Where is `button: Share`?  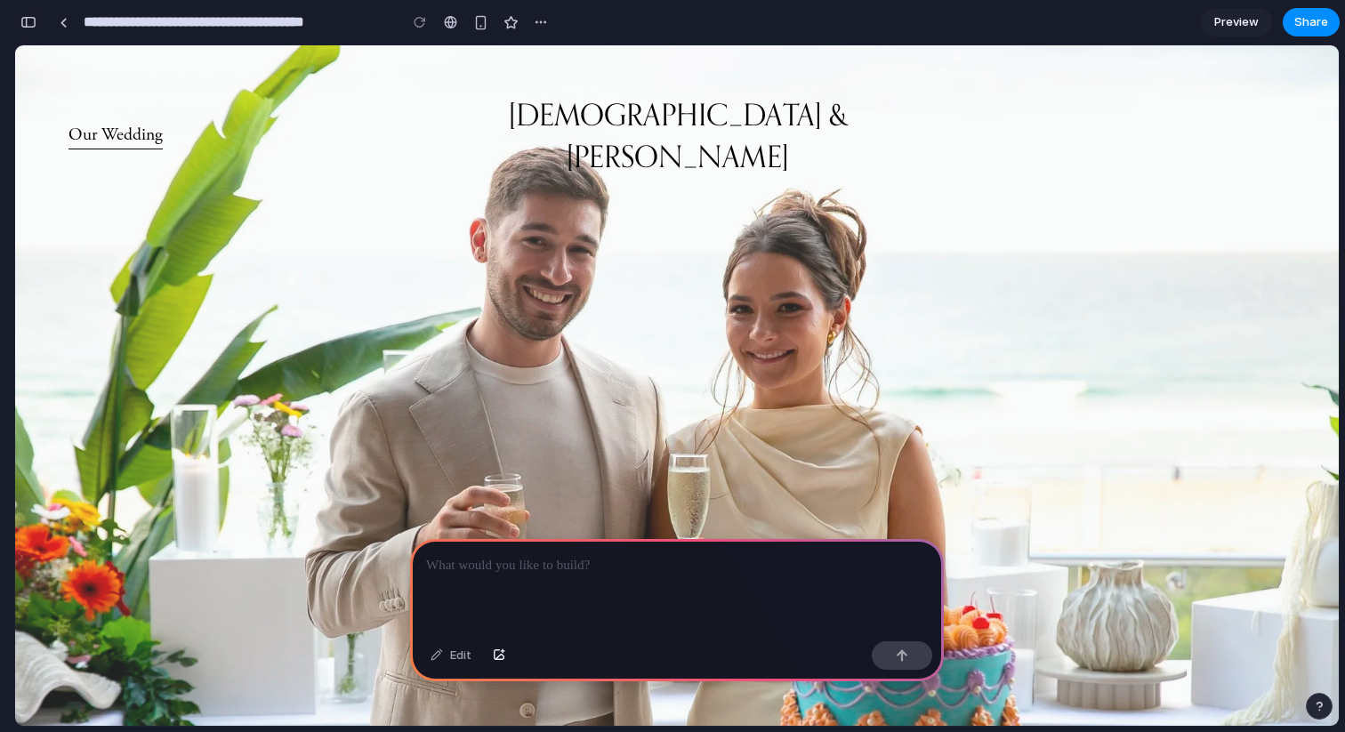 button: Share is located at coordinates (1311, 22).